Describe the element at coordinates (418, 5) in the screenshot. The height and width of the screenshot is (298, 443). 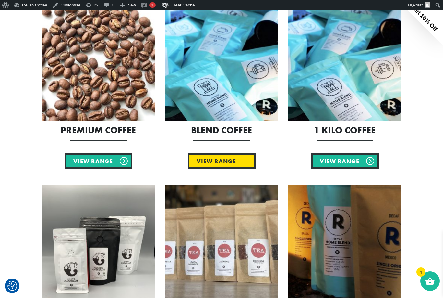
I see `span: Polat` at that location.